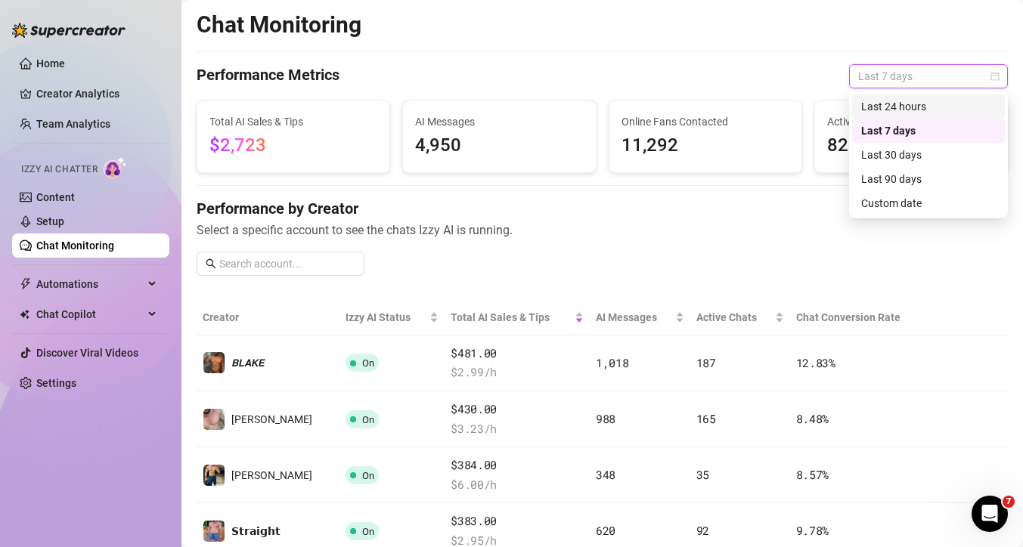  I want to click on span: 𝘽𝙇𝘼𝙆𝙀, so click(248, 363).